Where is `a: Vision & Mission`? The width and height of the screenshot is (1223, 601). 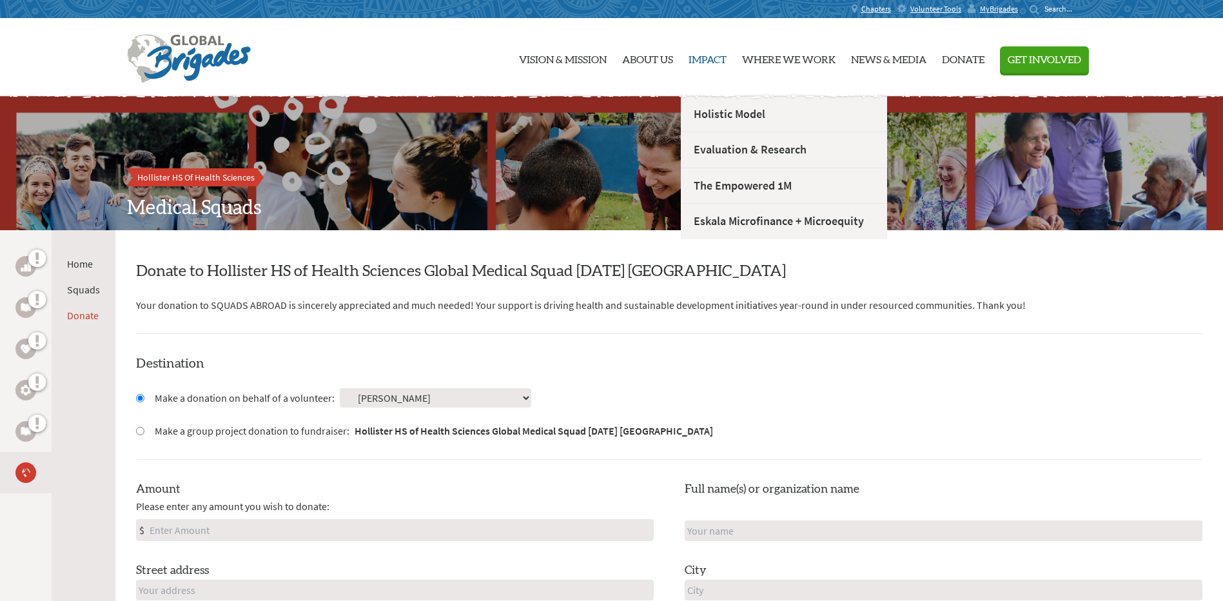 a: Vision & Mission is located at coordinates (563, 57).